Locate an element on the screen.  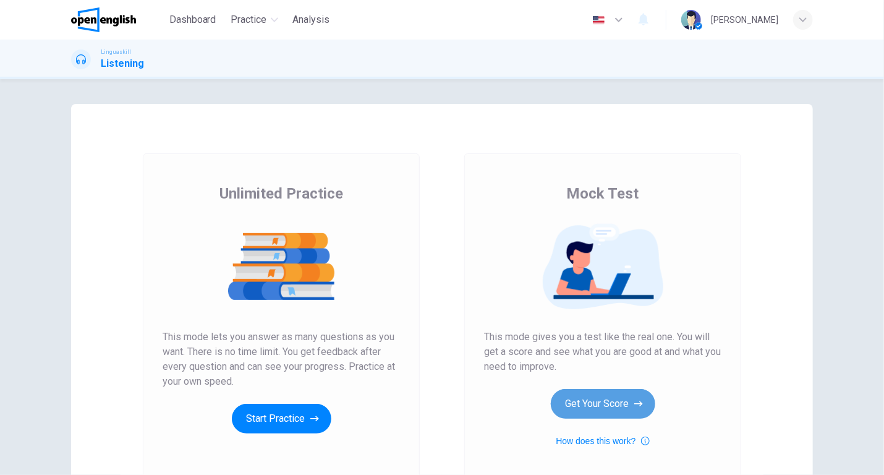
span: Practice is located at coordinates (249, 20).